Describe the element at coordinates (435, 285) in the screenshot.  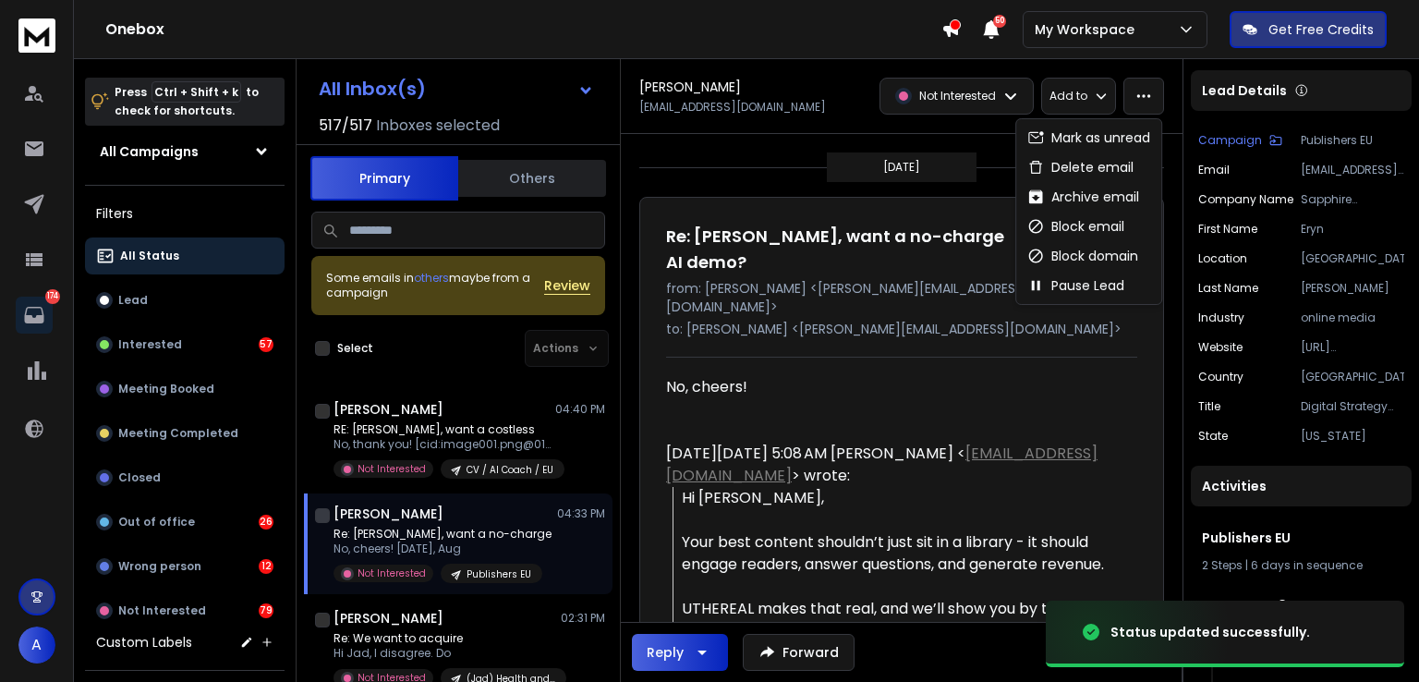
I see `div: Some emails in maybe from a campaign` at that location.